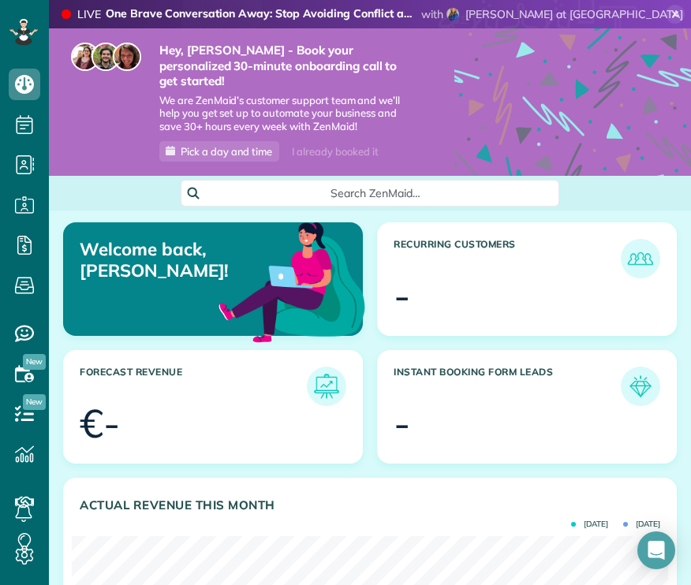  What do you see at coordinates (283, 114) in the screenshot?
I see `span: We are ZenMaid’s customer support team and we’ll help you get set up to automate your business an...` at bounding box center [283, 114].